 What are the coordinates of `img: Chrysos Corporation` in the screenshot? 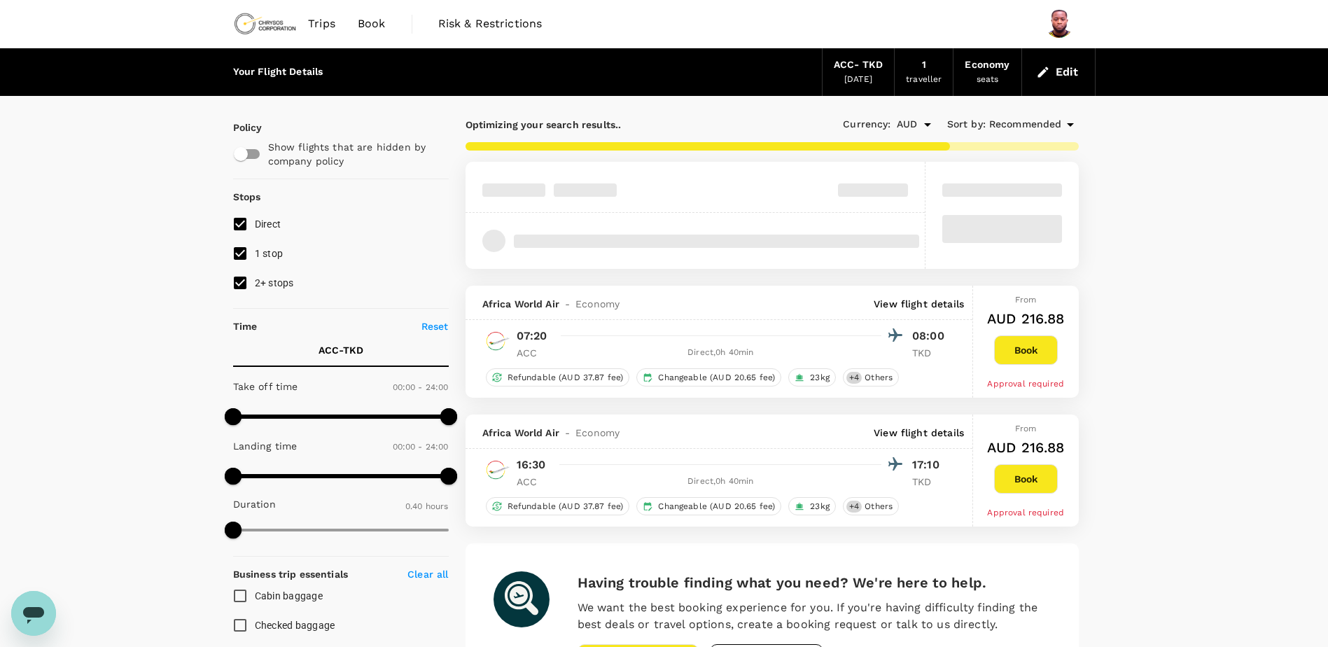 It's located at (265, 24).